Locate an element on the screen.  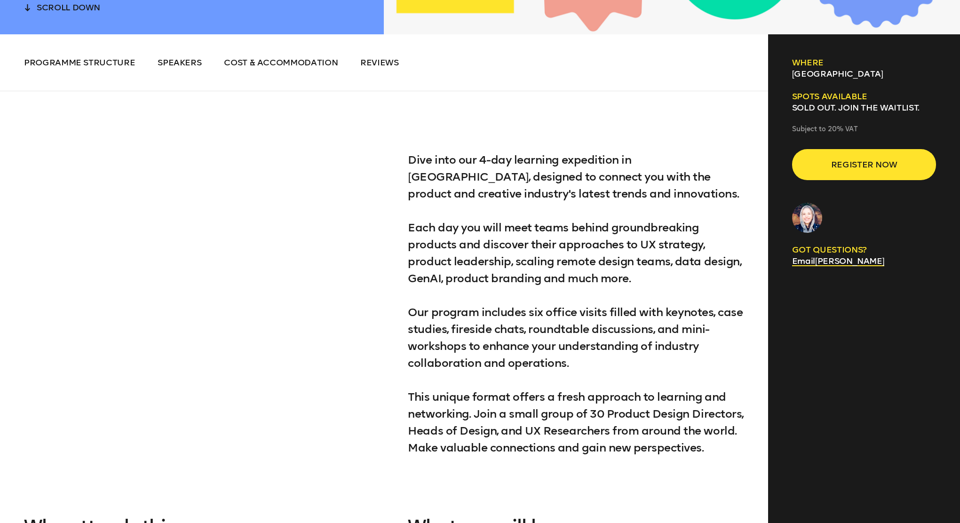
span: Programme structure is located at coordinates (79, 63).